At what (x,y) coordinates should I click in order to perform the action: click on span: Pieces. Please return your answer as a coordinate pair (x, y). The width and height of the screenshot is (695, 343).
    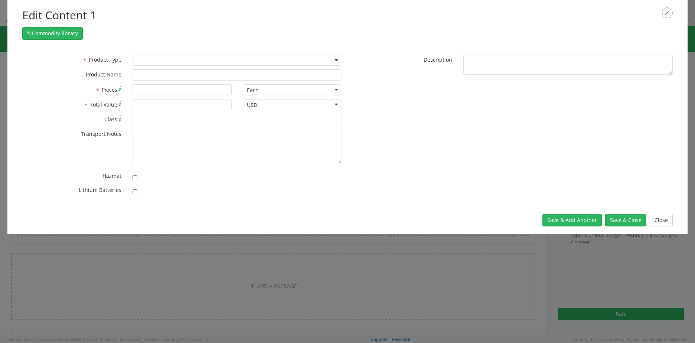
    Looking at the image, I should click on (109, 89).